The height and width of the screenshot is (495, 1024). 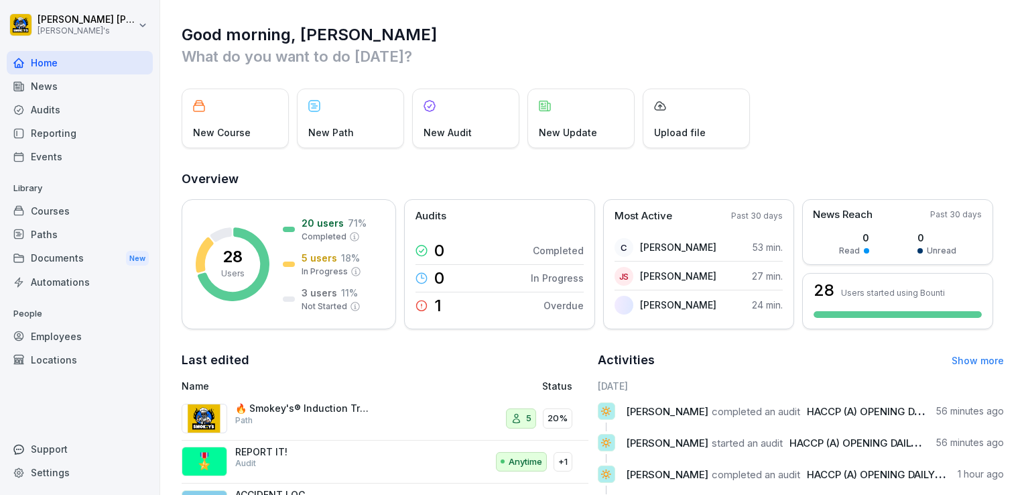 What do you see at coordinates (137, 258) in the screenshot?
I see `div: New` at bounding box center [137, 258].